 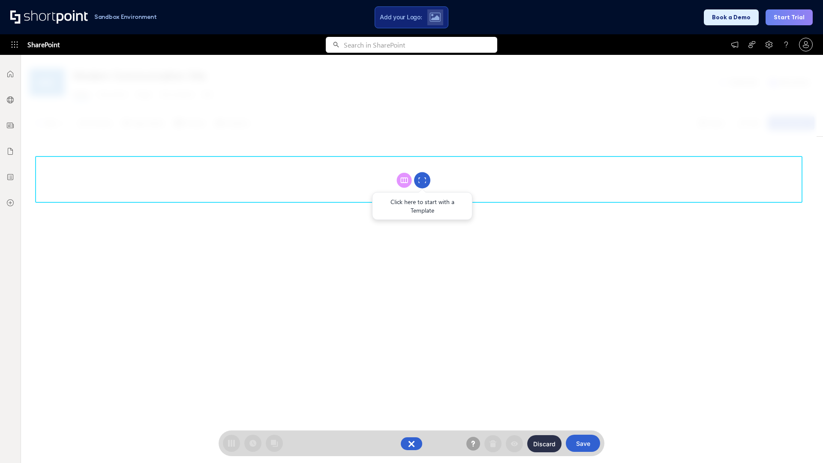 What do you see at coordinates (43, 45) in the screenshot?
I see `span: SharePoint` at bounding box center [43, 45].